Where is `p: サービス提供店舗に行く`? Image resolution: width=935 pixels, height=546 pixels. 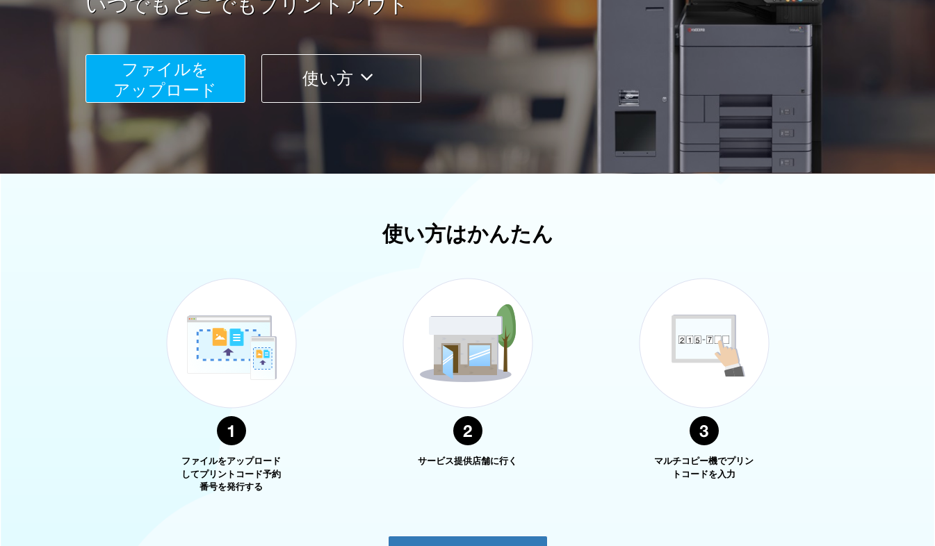
p: サービス提供店舗に行く is located at coordinates (468, 462).